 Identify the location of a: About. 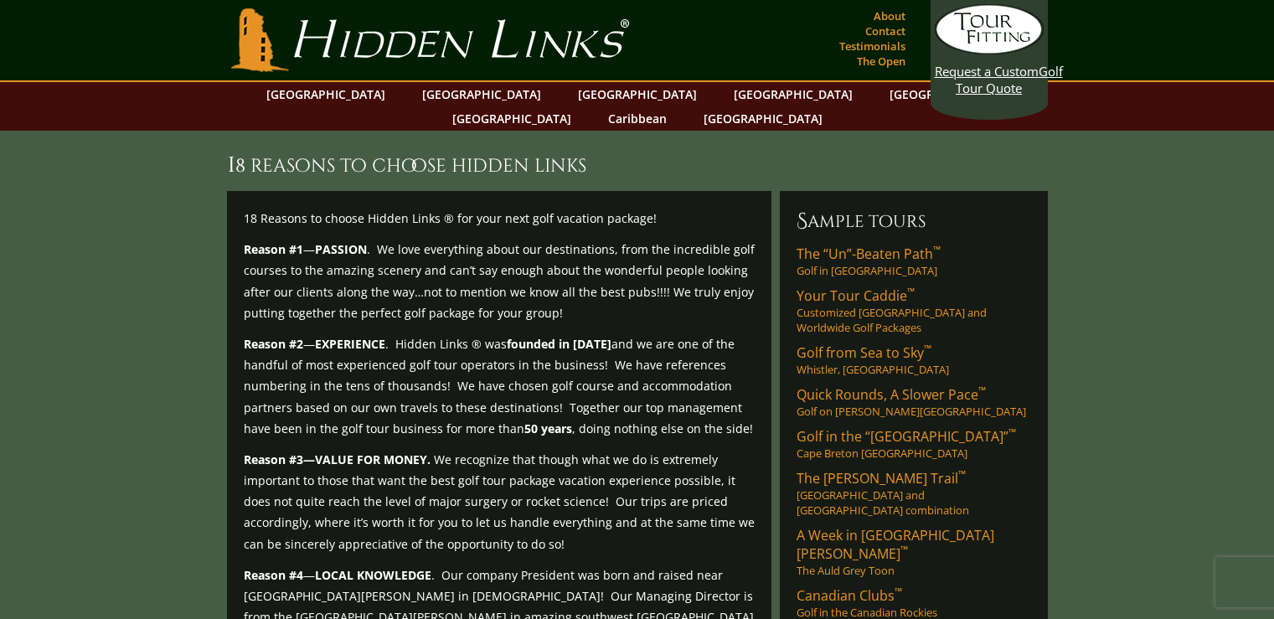
(890, 16).